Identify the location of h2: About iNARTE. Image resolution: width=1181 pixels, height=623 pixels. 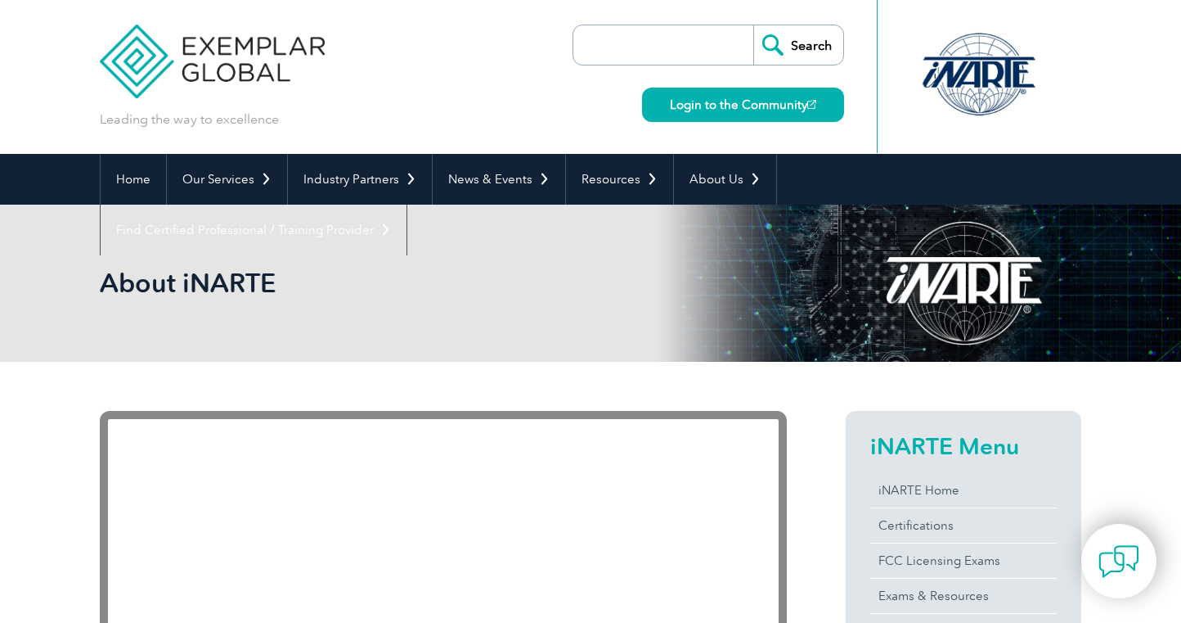
(443, 283).